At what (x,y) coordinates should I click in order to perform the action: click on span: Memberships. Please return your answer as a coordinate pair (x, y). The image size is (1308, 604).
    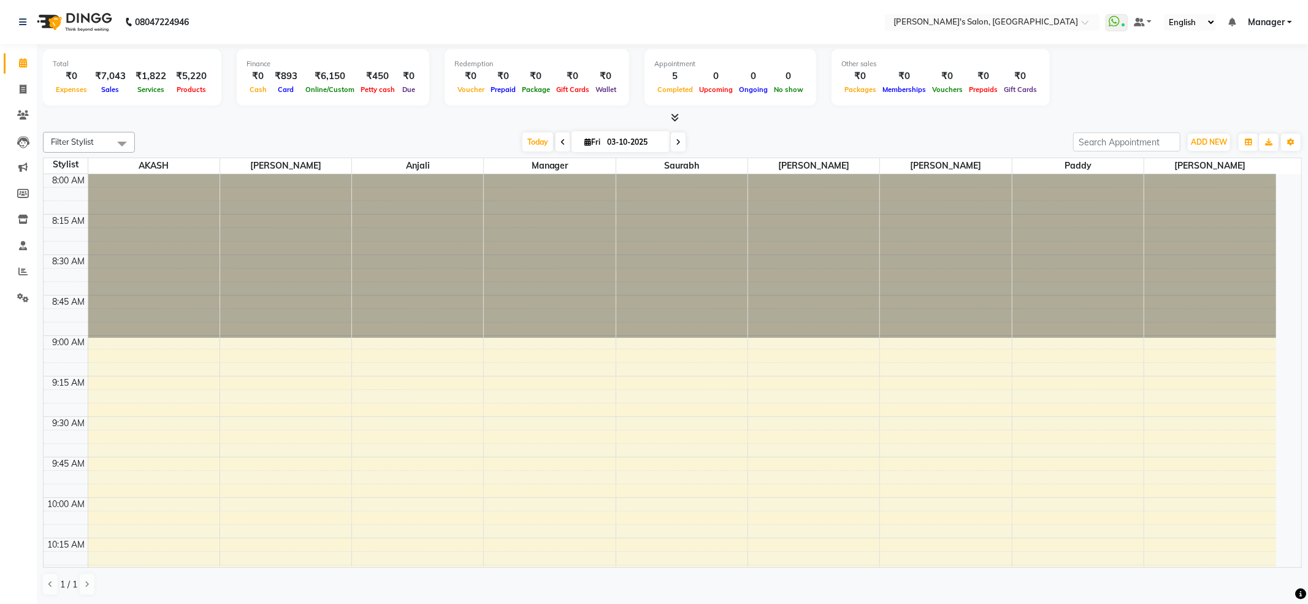
    Looking at the image, I should click on (904, 90).